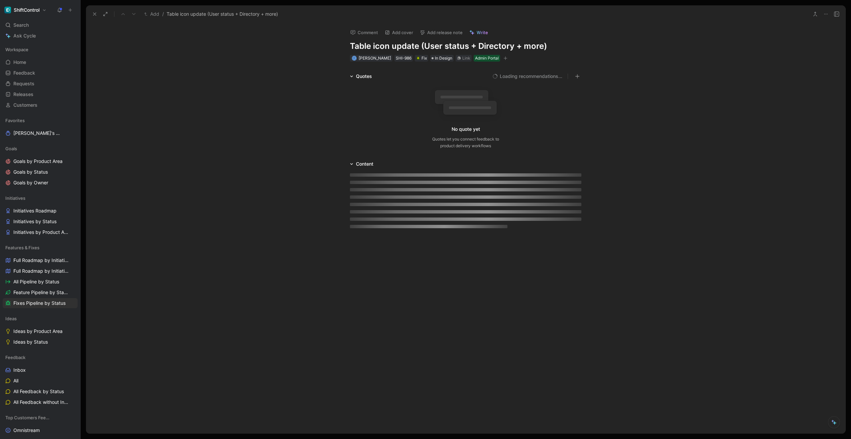 The height and width of the screenshot is (439, 851). What do you see at coordinates (25, 105) in the screenshot?
I see `span: Customers` at bounding box center [25, 105].